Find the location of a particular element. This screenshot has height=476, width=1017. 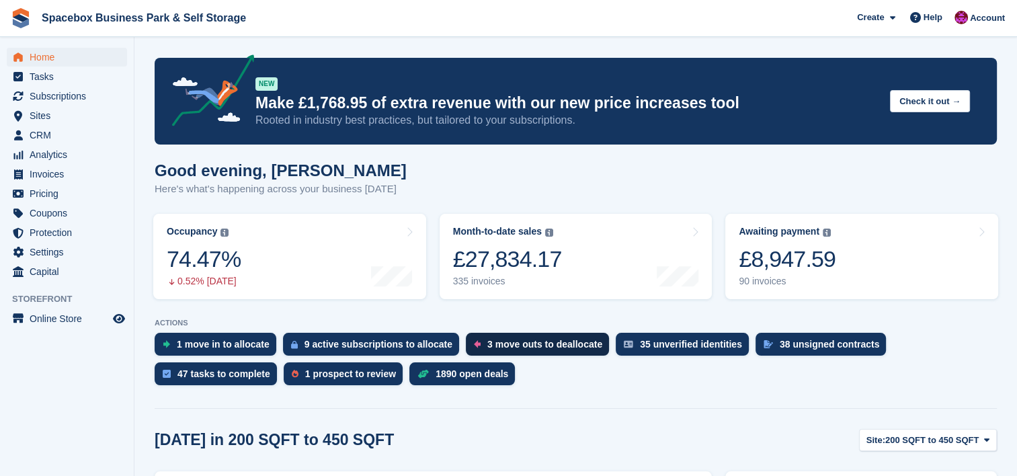

img: stora-icon-8386f47178a22dfd0bd8f6a31ec36ba5ce8667c1dd55bd0f319d3a0aa187defe.svg is located at coordinates (21, 18).